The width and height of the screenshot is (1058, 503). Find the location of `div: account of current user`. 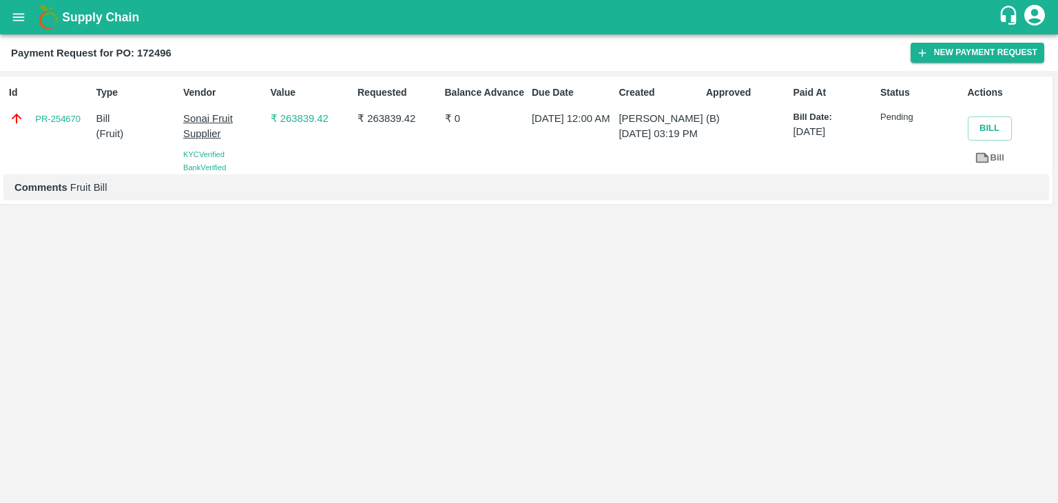

div: account of current user is located at coordinates (1035, 17).